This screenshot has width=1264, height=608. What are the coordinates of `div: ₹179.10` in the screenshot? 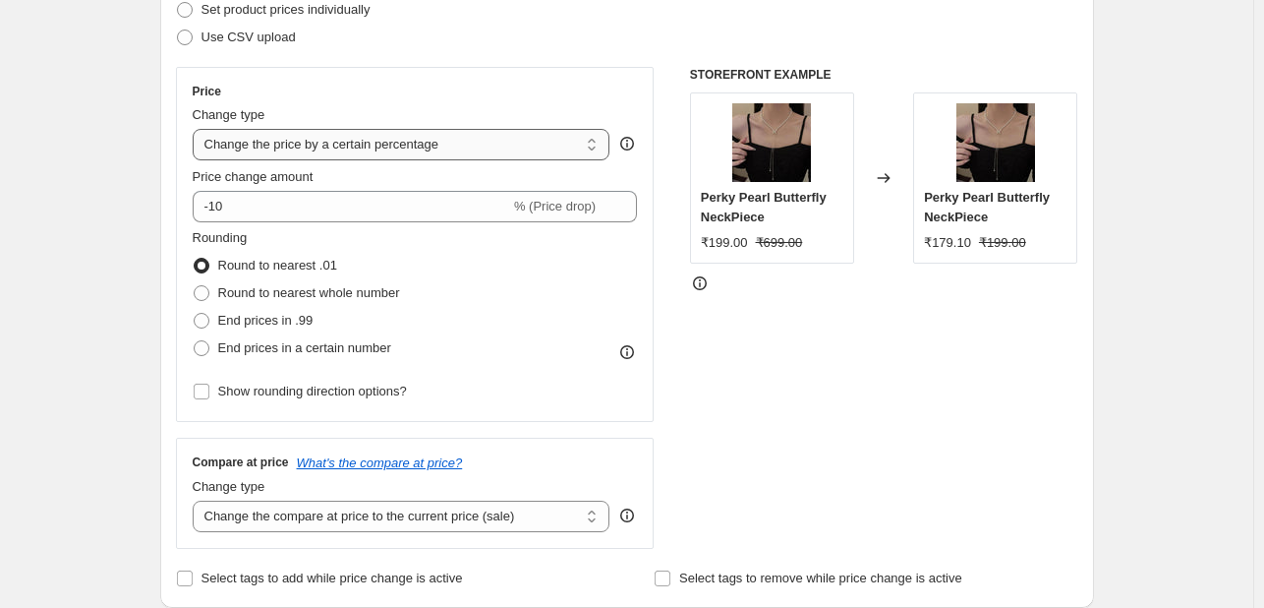 It's located at (948, 243).